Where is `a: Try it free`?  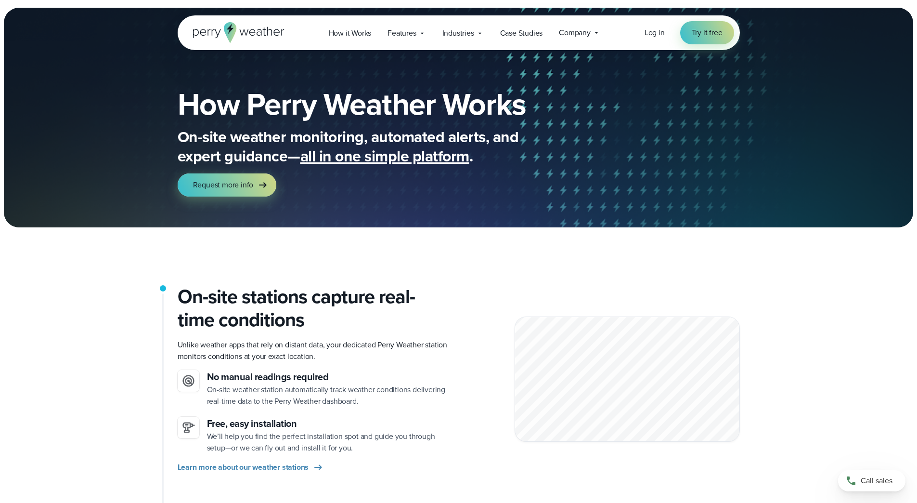
a: Try it free is located at coordinates (707, 33).